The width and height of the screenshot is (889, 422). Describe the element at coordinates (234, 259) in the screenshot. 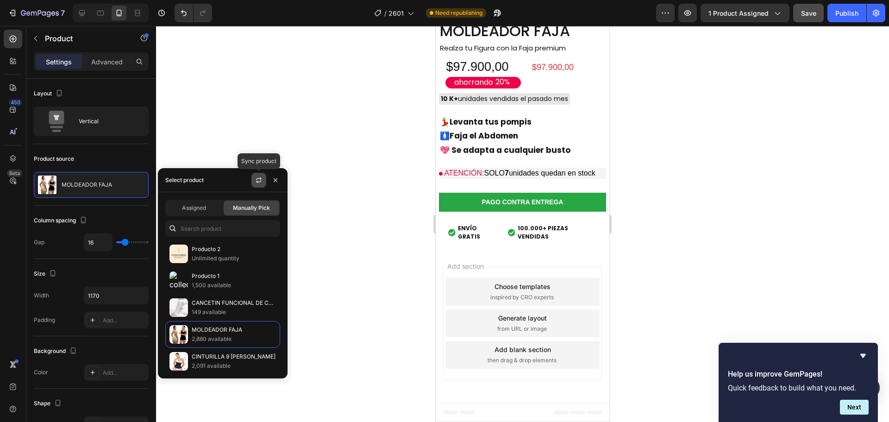

I see `p: Unlimited quantity` at that location.